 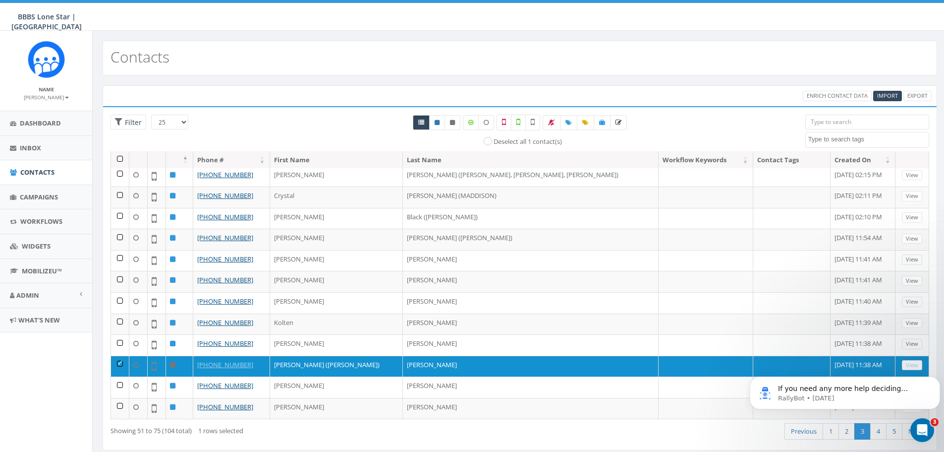 What do you see at coordinates (231, 160) in the screenshot?
I see `th: Phone #: activate to sort column ascending` at bounding box center [231, 160].